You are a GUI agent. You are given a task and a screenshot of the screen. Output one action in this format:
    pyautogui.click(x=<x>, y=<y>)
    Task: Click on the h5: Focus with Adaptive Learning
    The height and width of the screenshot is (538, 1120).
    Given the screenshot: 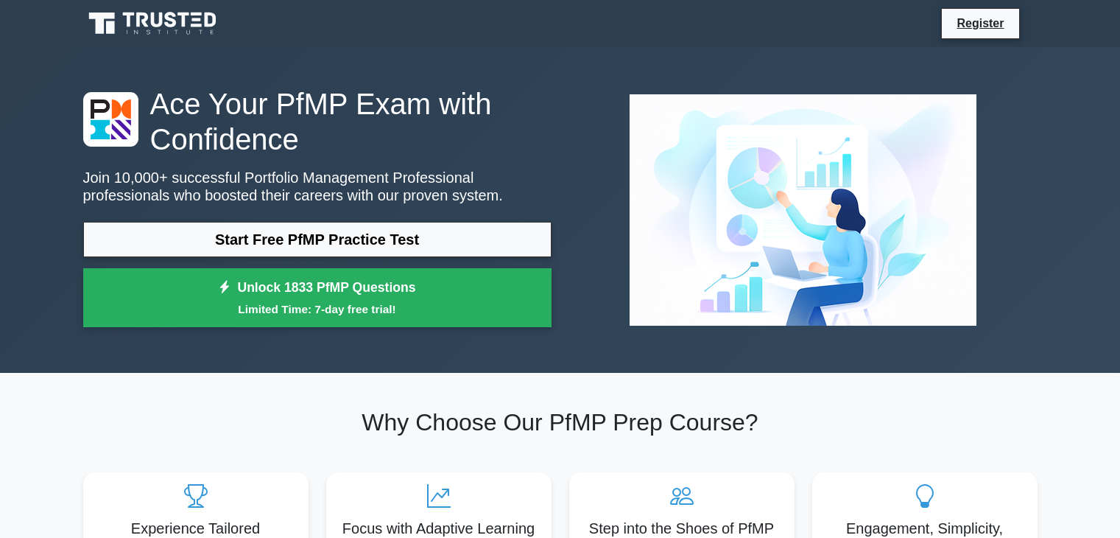 What is the action you would take?
    pyautogui.click(x=439, y=528)
    